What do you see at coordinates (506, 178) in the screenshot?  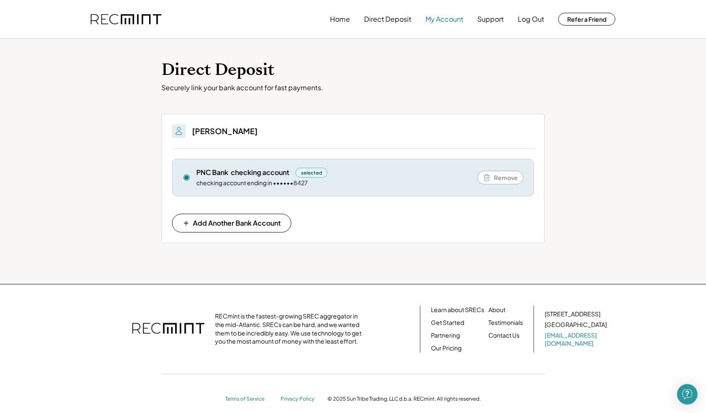 I see `span: Remove` at bounding box center [506, 178].